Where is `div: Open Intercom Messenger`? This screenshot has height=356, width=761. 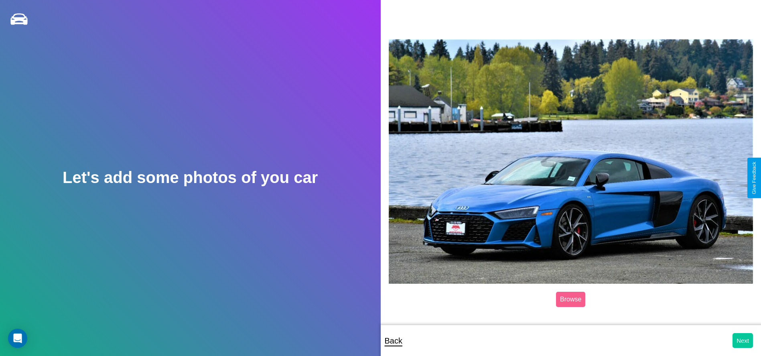 div: Open Intercom Messenger is located at coordinates (18, 338).